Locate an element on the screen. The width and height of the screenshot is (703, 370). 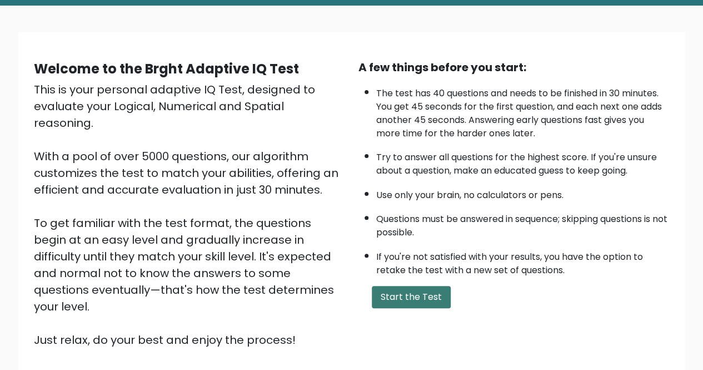
li: Questions must be answered in sequence; skipping questions is not possible. is located at coordinates (523, 223).